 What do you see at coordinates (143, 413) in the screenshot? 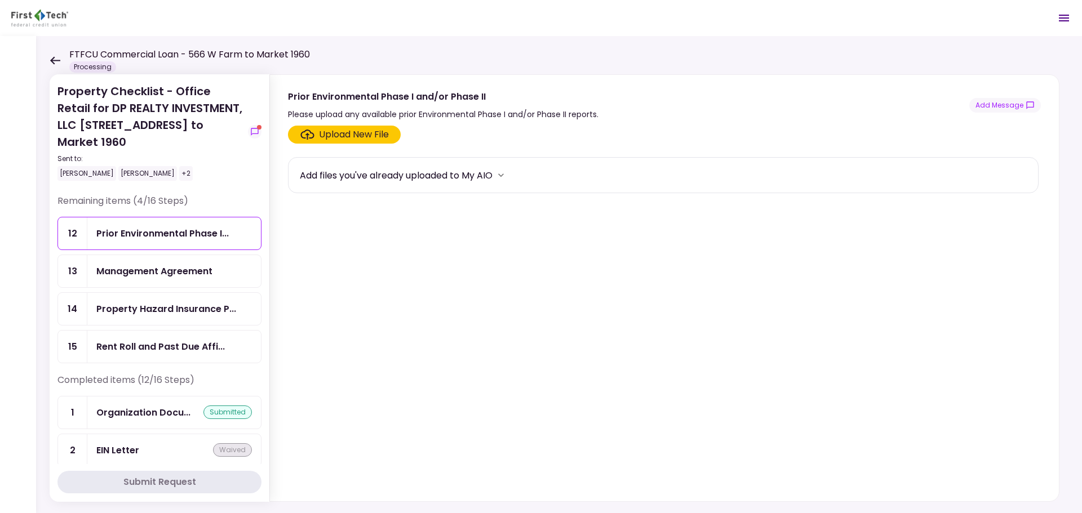
I see `div: Organization Documents for Borrowing Entity` at bounding box center [143, 413].